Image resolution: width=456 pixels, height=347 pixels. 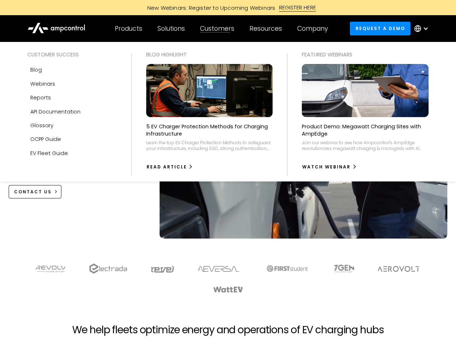 What do you see at coordinates (228, 8) in the screenshot?
I see `a: New Webinars: Register to Upcoming WebinarsREGISTER HERE` at bounding box center [228, 8].